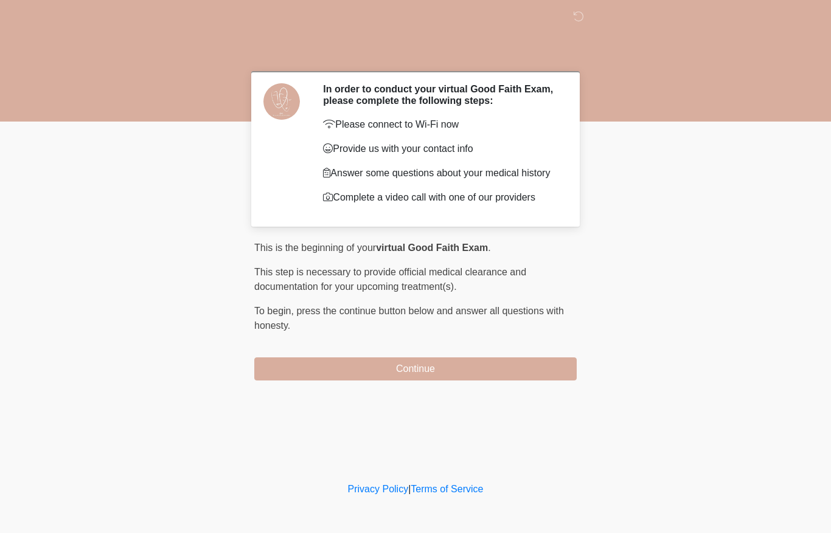  I want to click on span: To begin,, so click(275, 311).